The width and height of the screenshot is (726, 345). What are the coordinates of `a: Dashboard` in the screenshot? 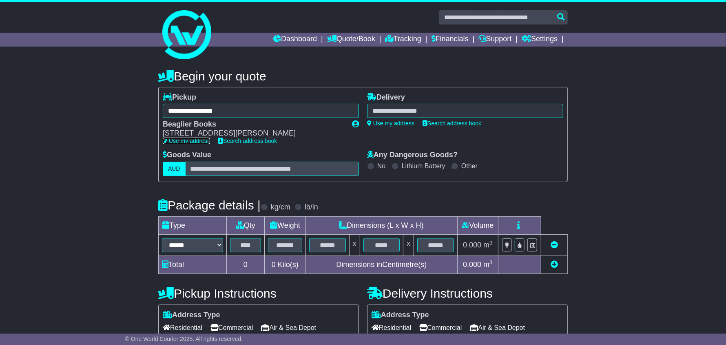 It's located at (295, 40).